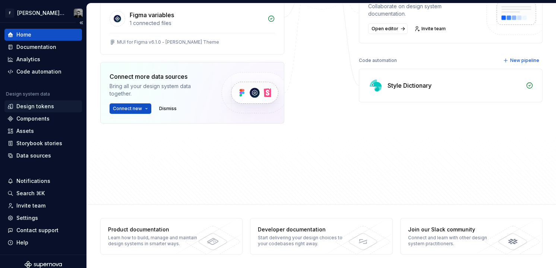 The image size is (556, 268). Describe the element at coordinates (154, 240) in the screenshot. I see `div: Learn how to build, manage and maintain design systems in smarter ways.` at that location.